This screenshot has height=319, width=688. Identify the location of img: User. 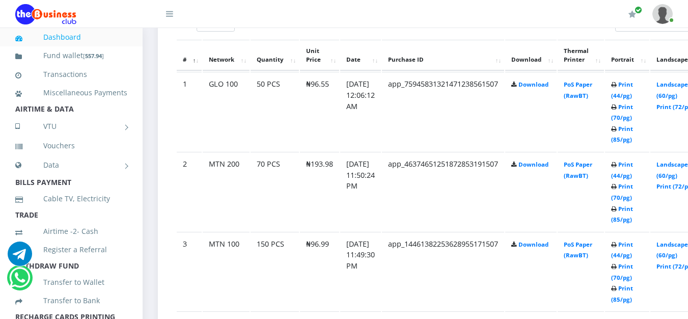
(662, 14).